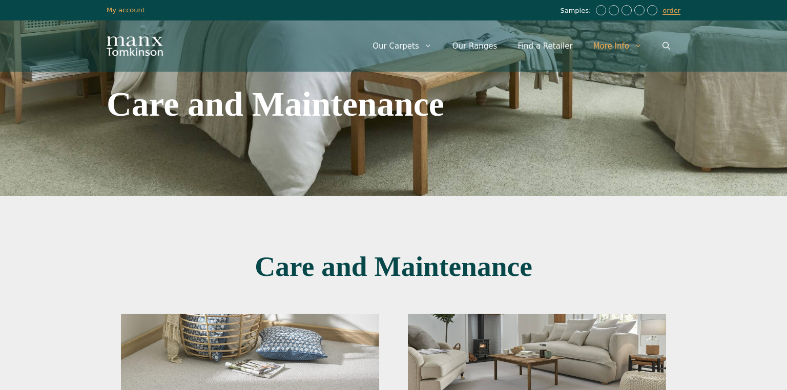 The image size is (787, 390). Describe the element at coordinates (666, 46) in the screenshot. I see `a: Open Search Bar` at that location.